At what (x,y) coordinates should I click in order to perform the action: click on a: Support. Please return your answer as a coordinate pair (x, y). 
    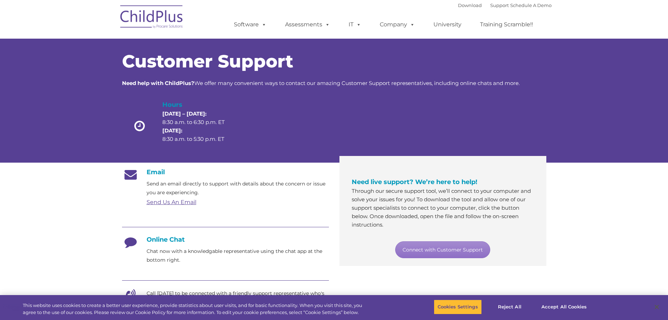
    Looking at the image, I should click on (499, 5).